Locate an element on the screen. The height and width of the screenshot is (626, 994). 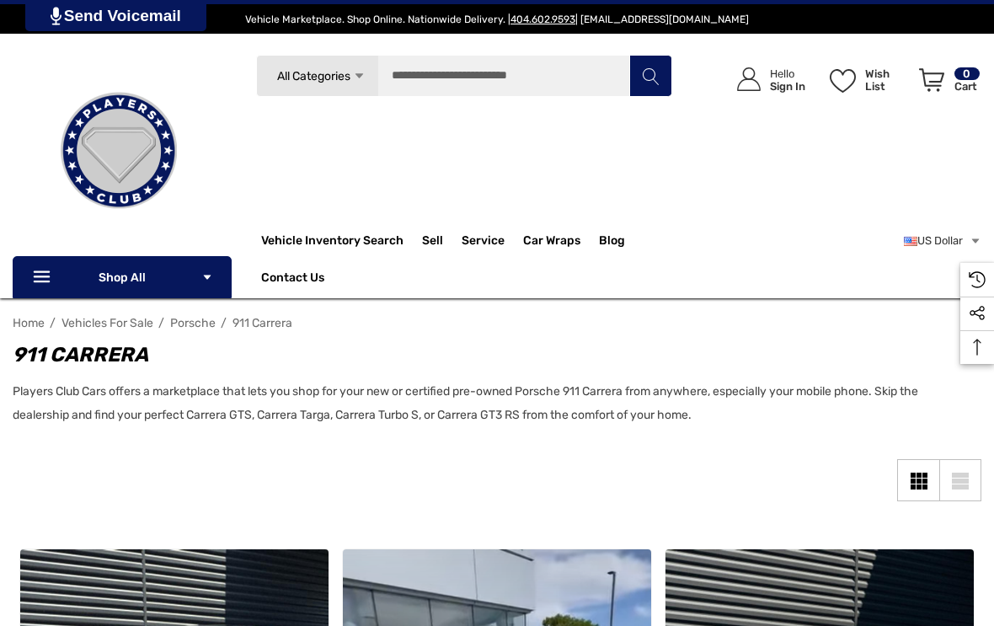
nav: Breadcrumb is located at coordinates (497, 323).